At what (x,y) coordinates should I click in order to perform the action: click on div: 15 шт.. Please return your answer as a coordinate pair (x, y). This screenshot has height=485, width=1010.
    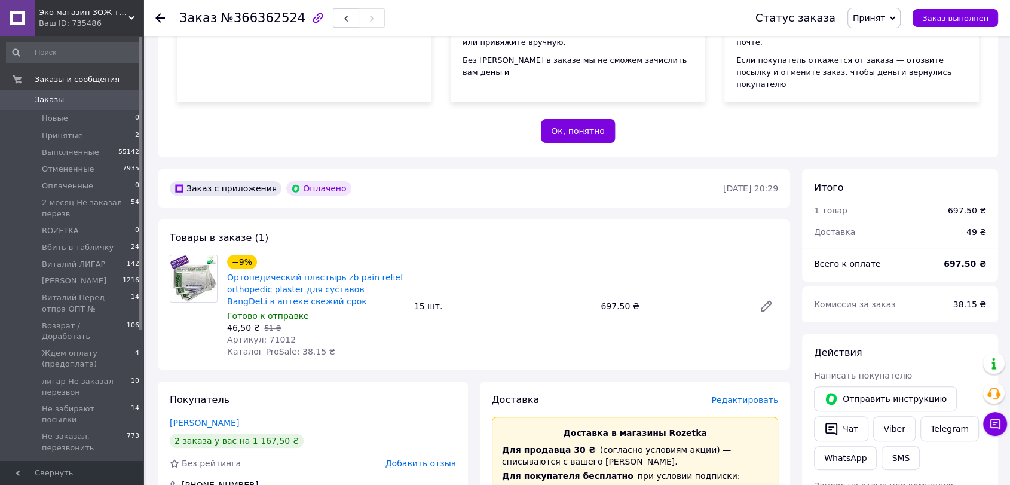
    Looking at the image, I should click on (502, 306).